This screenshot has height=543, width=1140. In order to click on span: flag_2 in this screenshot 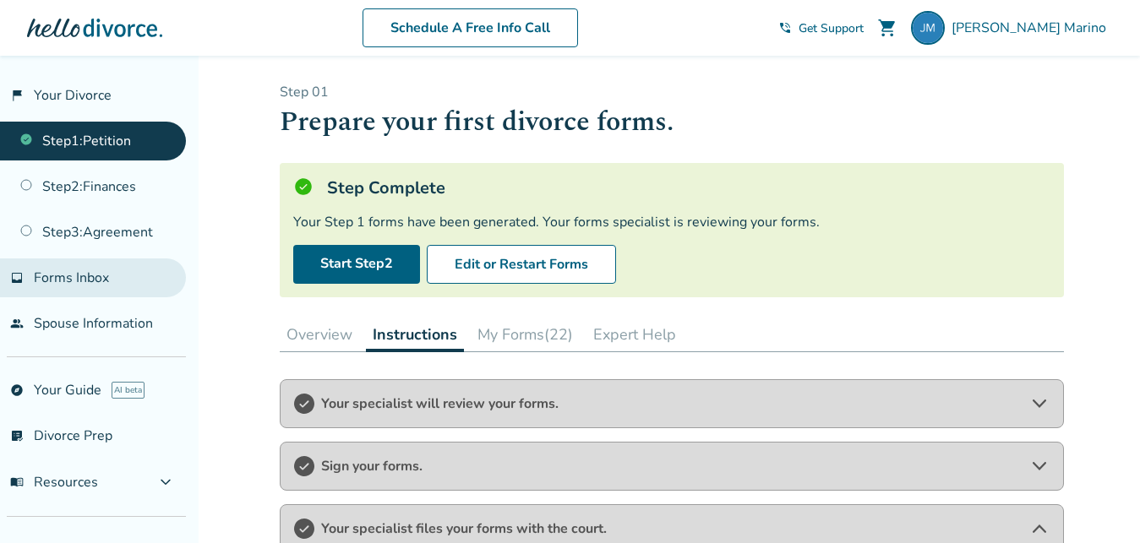, I will do `click(17, 95)`.